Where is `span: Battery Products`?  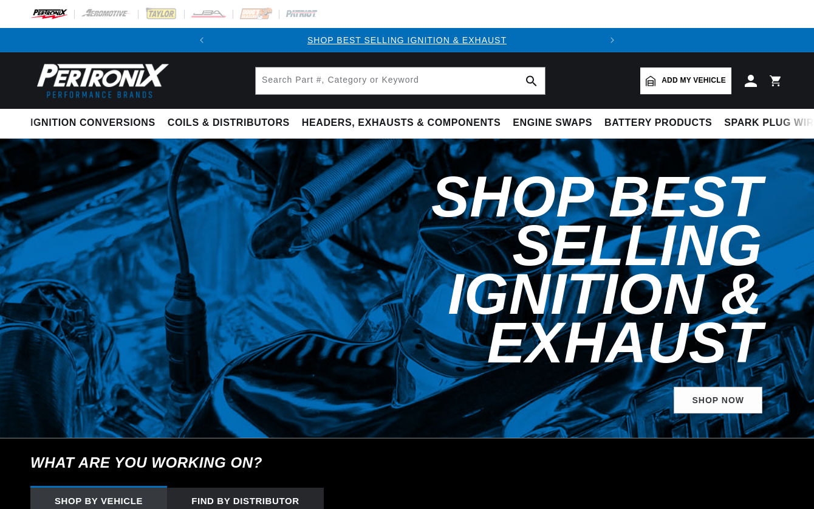
span: Battery Products is located at coordinates (658, 123).